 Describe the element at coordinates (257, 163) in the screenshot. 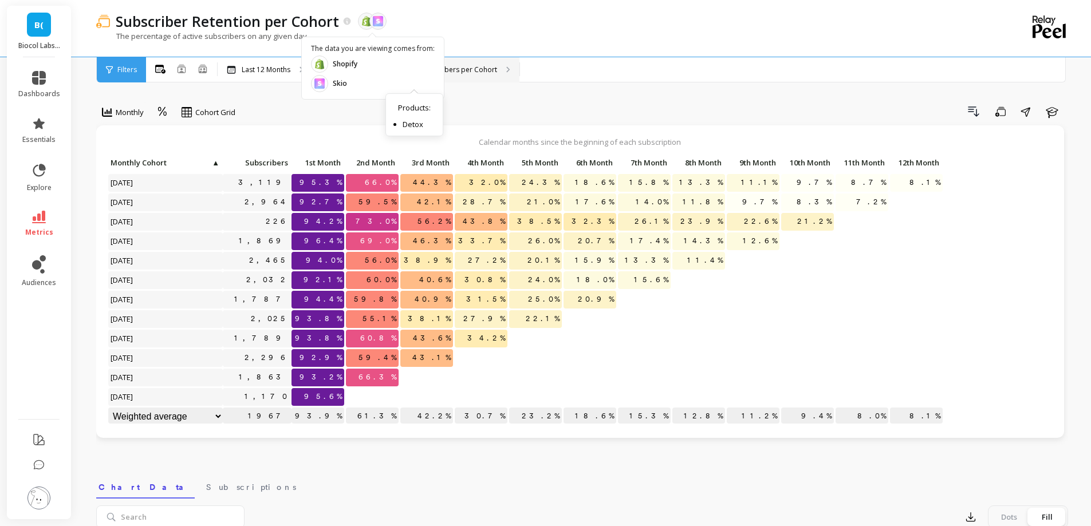

I see `span: Subscribers` at that location.